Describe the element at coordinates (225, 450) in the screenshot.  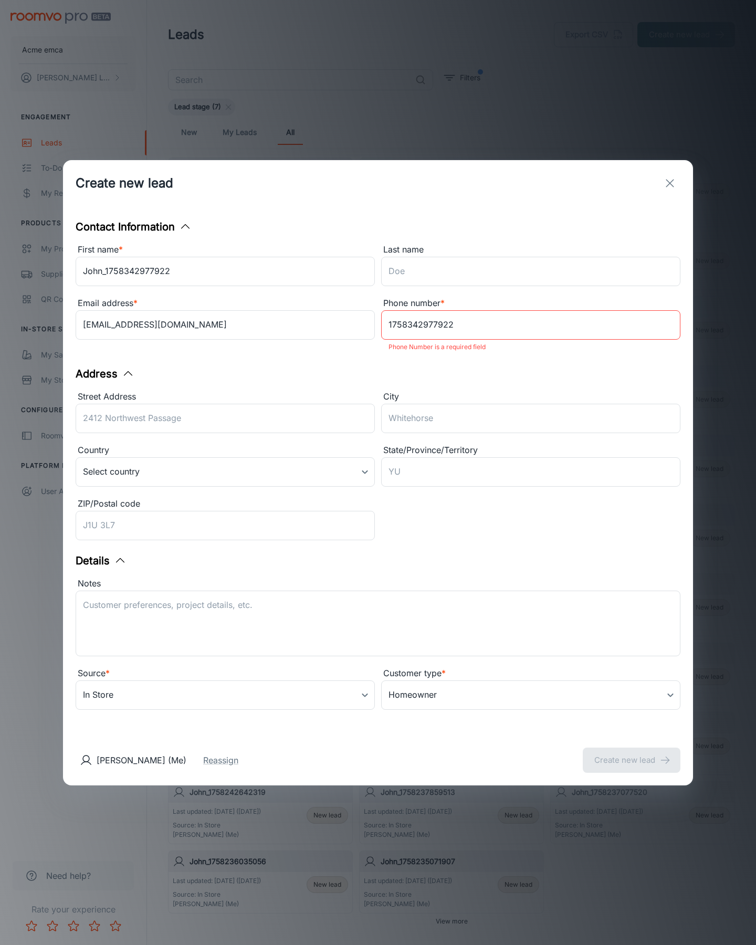
I see `div: Country` at that location.